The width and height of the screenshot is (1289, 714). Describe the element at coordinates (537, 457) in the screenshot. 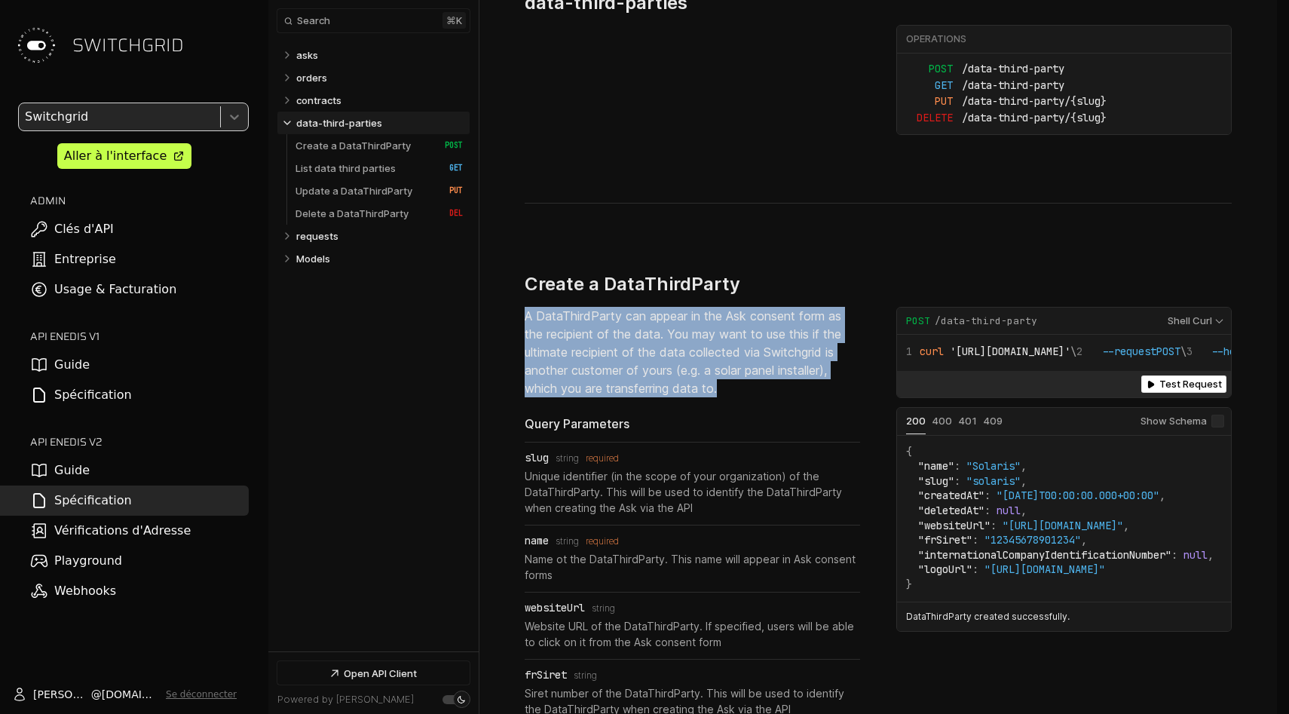

I see `div: slug` at that location.